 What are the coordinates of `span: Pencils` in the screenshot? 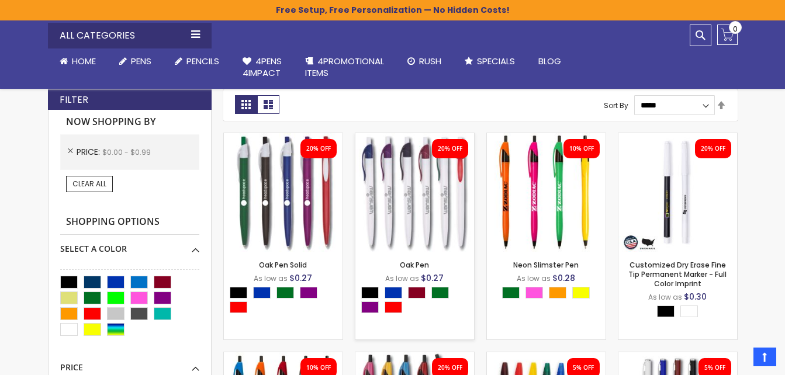 It's located at (203, 61).